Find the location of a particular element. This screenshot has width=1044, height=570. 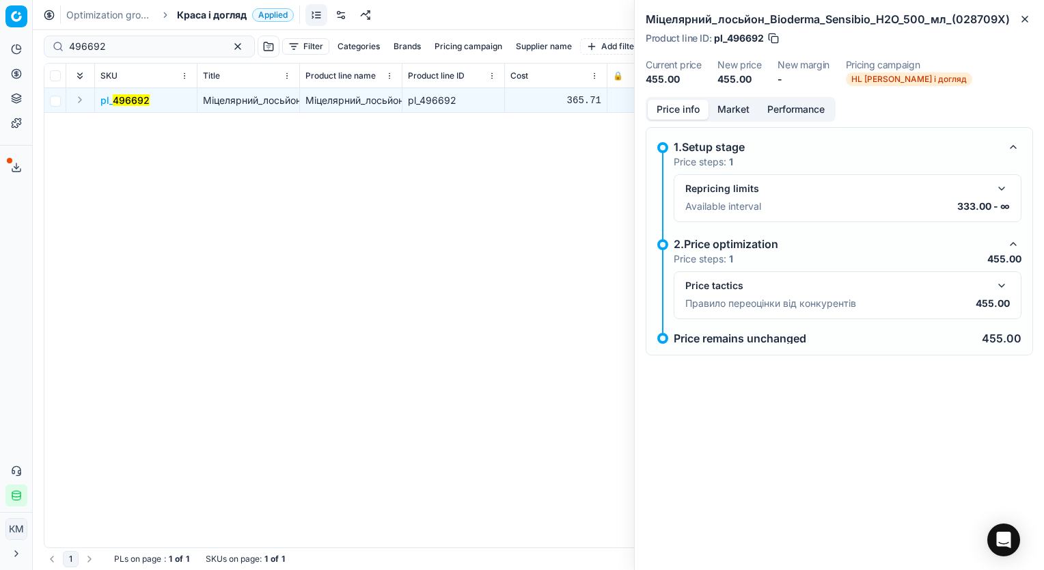

button: Go to previous page is located at coordinates (52, 559).